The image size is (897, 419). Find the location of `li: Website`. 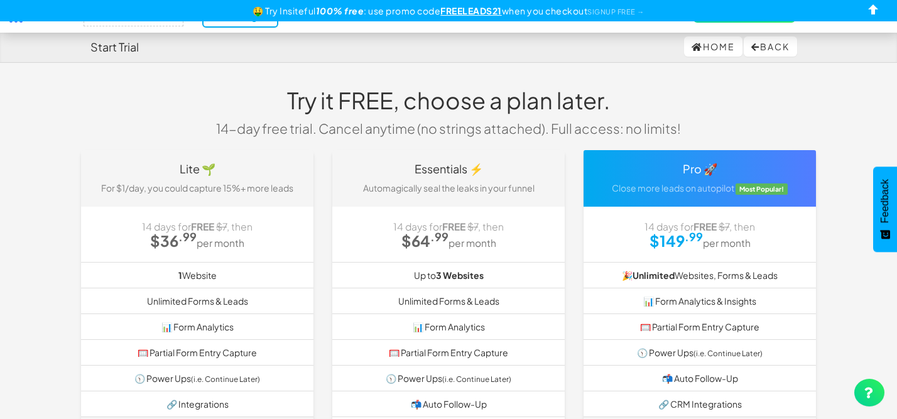

li: Website is located at coordinates (197, 275).